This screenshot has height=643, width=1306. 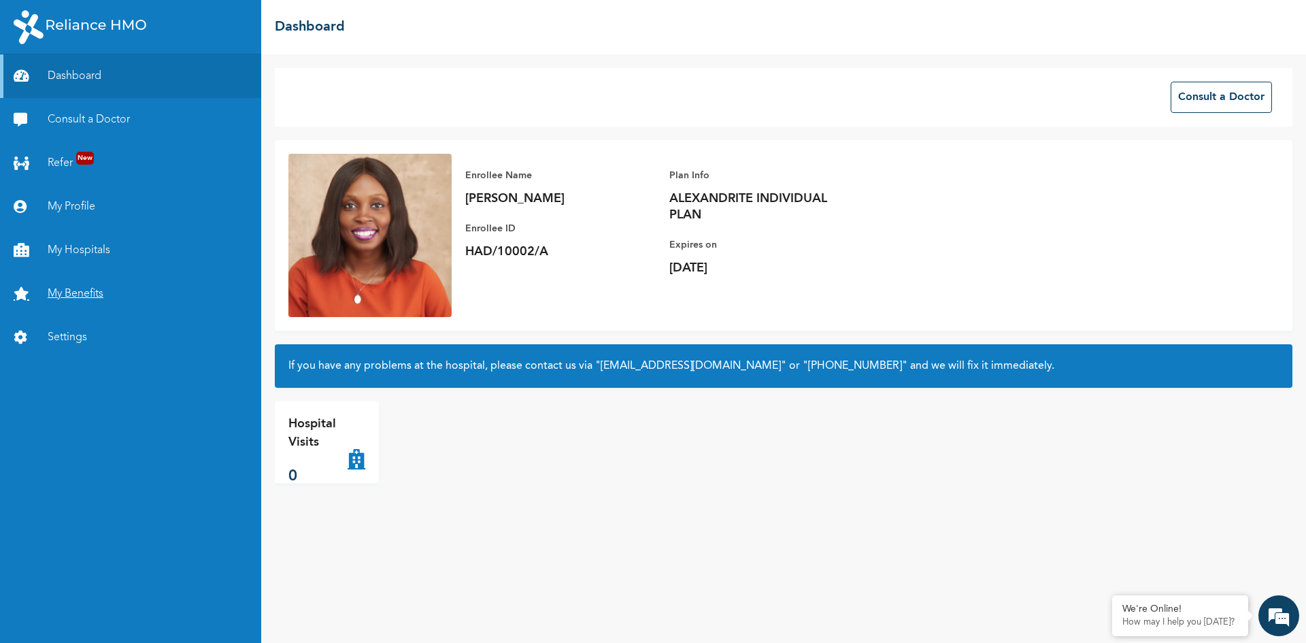 What do you see at coordinates (318, 476) in the screenshot?
I see `p: 0` at bounding box center [318, 476].